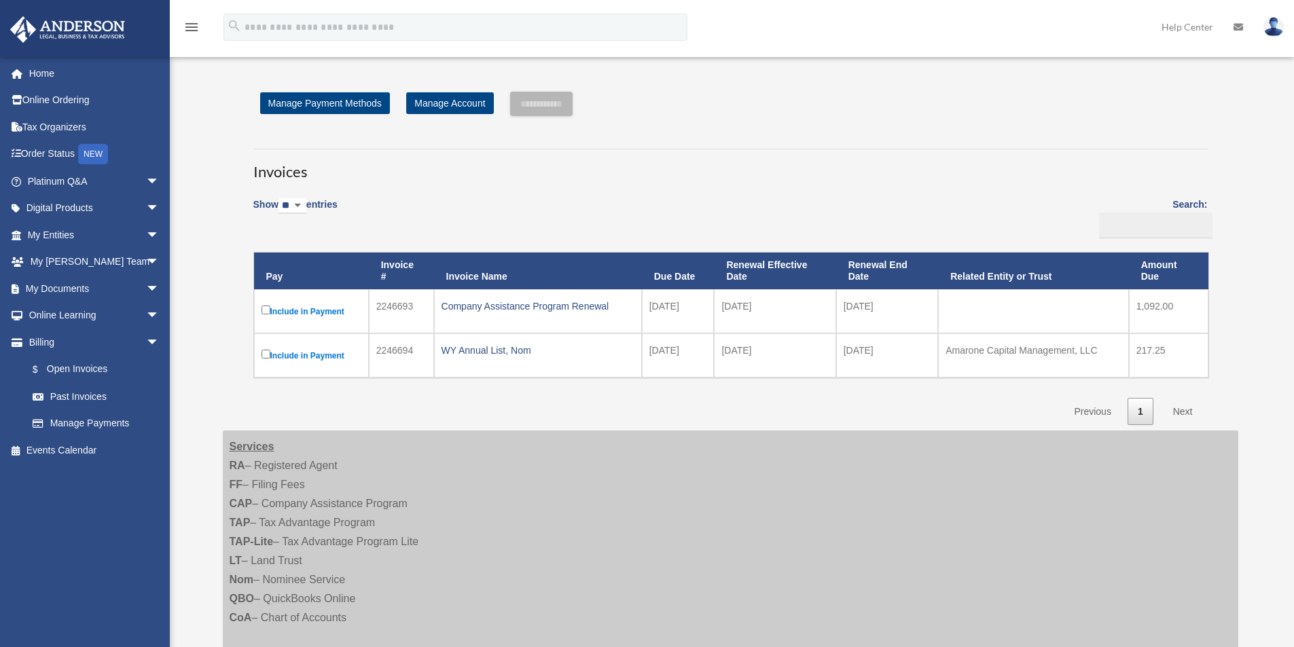 The width and height of the screenshot is (1294, 647). Describe the element at coordinates (1033, 271) in the screenshot. I see `th: Related Entity or Trust: activate to sort column ascending` at that location.